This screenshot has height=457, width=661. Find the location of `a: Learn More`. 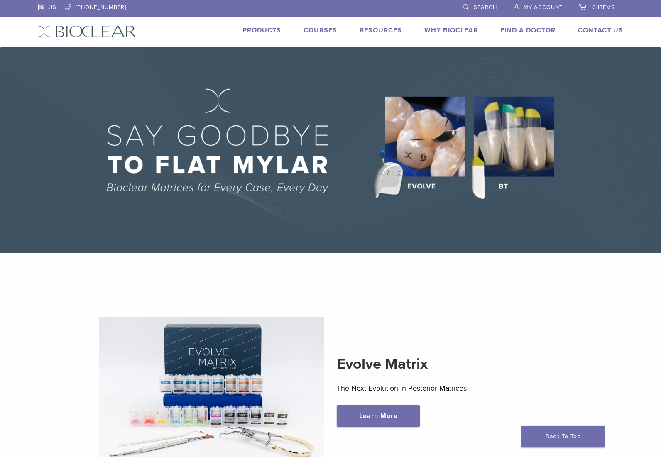

a: Learn More is located at coordinates (378, 416).